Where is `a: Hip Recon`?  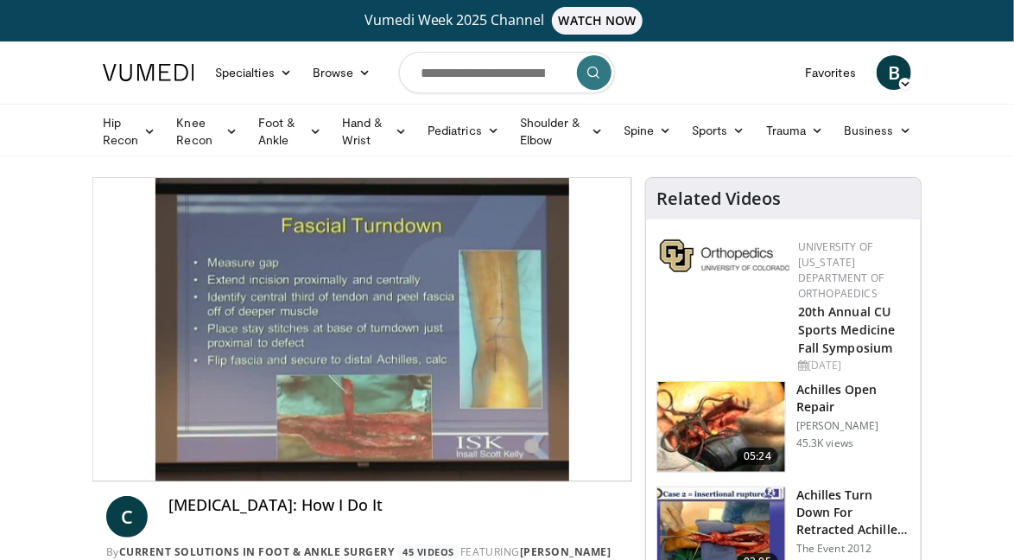 a: Hip Recon is located at coordinates (129, 131).